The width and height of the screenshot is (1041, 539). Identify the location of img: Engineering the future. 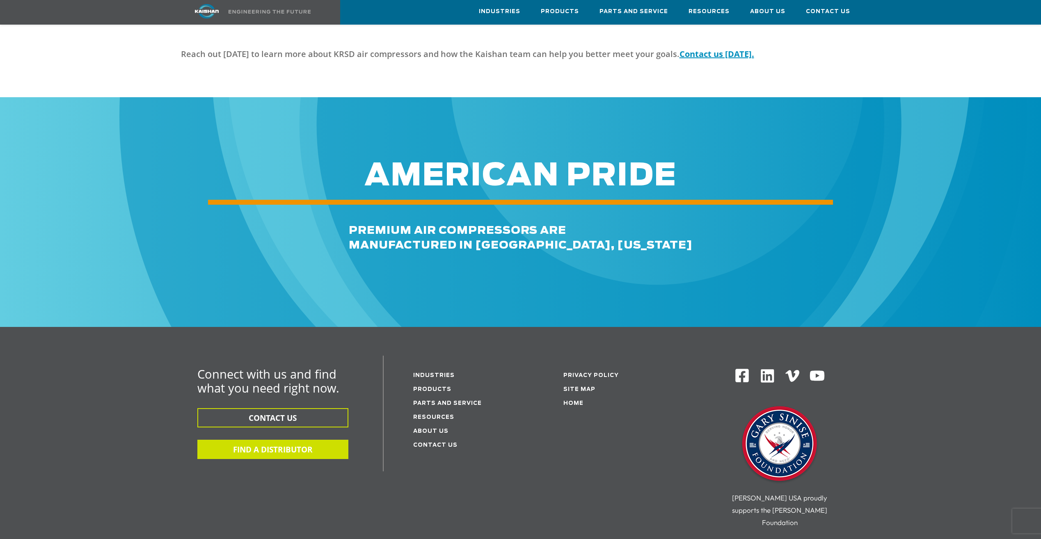
(269, 11).